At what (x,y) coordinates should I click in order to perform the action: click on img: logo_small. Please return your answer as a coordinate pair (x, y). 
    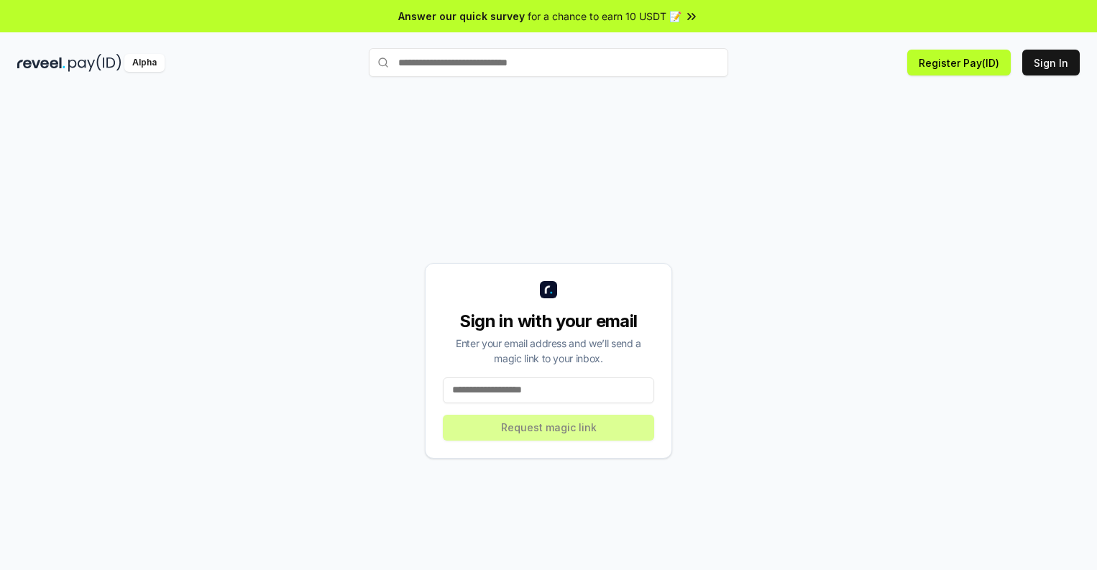
    Looking at the image, I should click on (549, 290).